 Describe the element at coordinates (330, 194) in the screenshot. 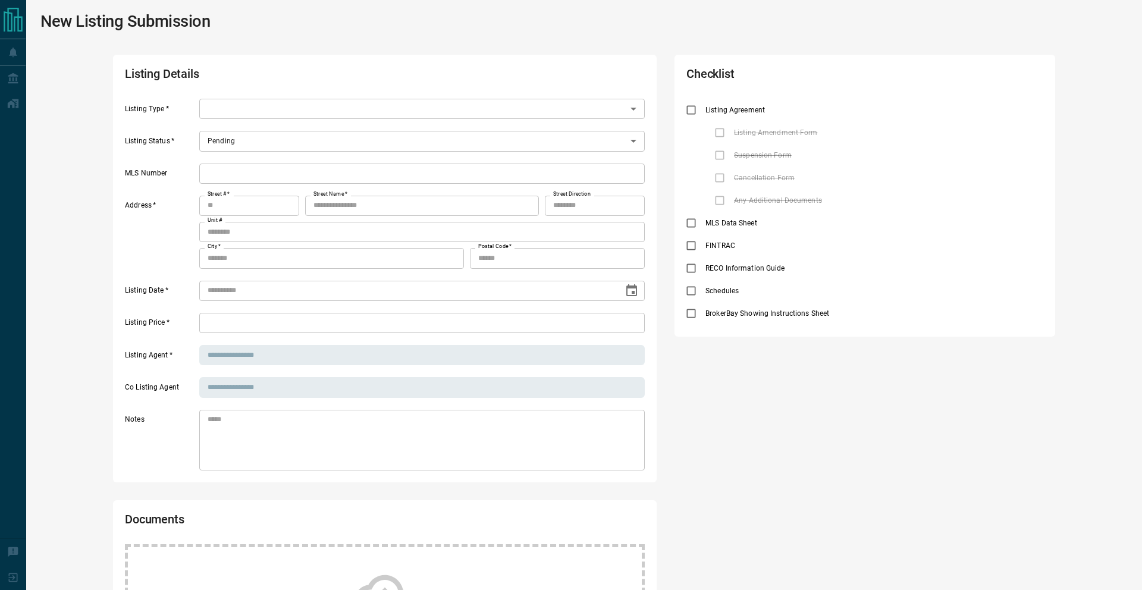

I see `label: Street Name` at that location.